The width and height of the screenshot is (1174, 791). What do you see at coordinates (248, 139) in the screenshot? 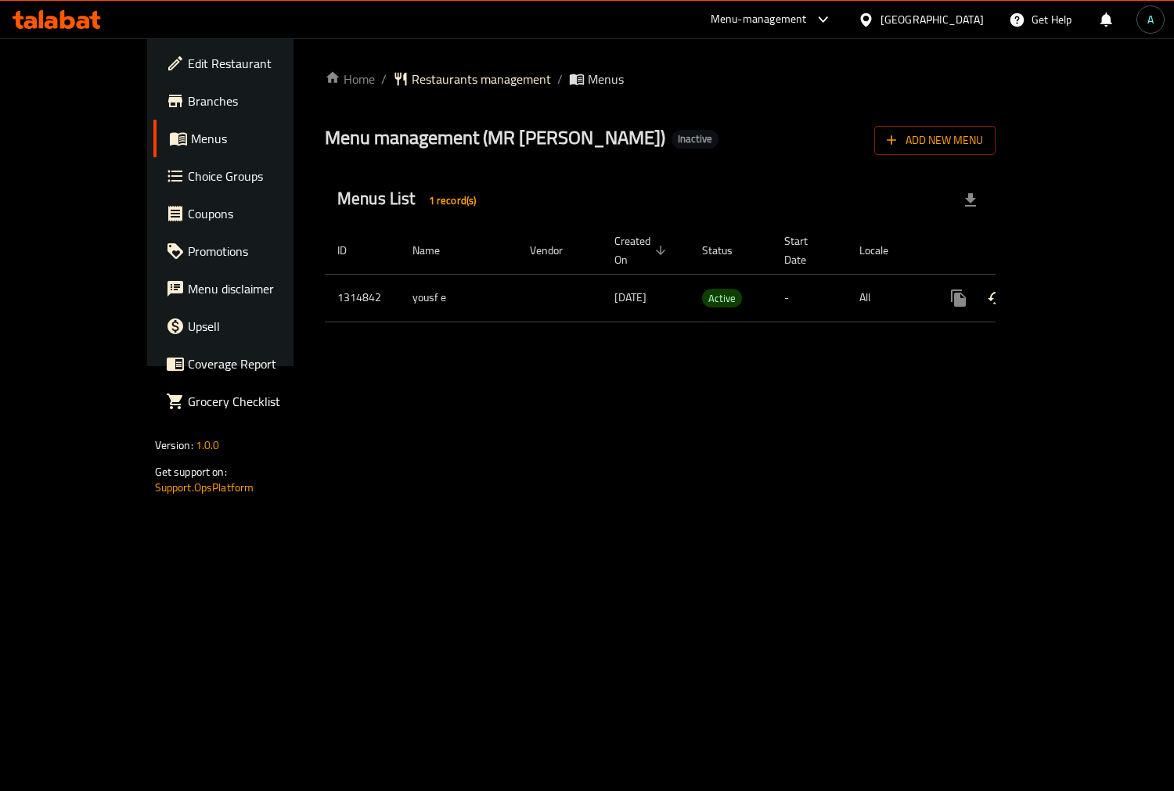
I see `a: Menus` at bounding box center [248, 139].